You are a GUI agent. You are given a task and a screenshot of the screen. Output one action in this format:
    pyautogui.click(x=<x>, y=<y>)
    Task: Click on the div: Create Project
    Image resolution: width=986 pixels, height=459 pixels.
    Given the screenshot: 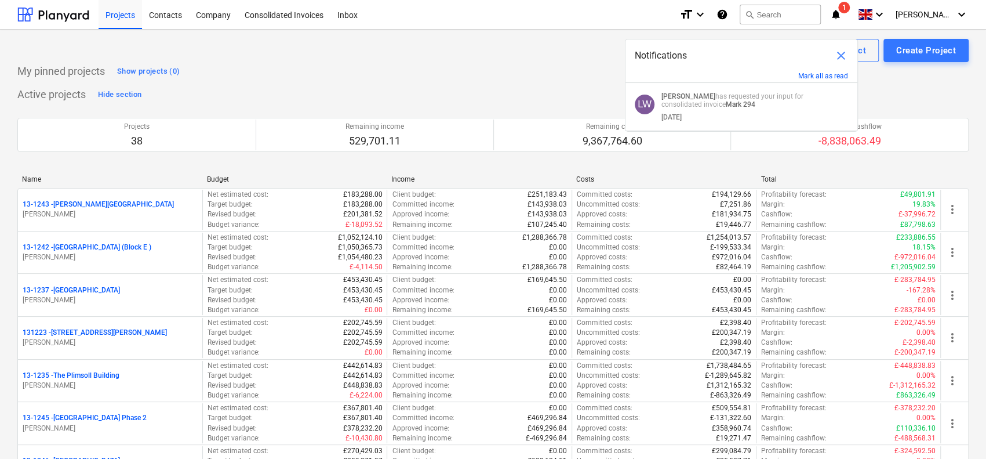 What is the action you would take?
    pyautogui.click(x=926, y=50)
    